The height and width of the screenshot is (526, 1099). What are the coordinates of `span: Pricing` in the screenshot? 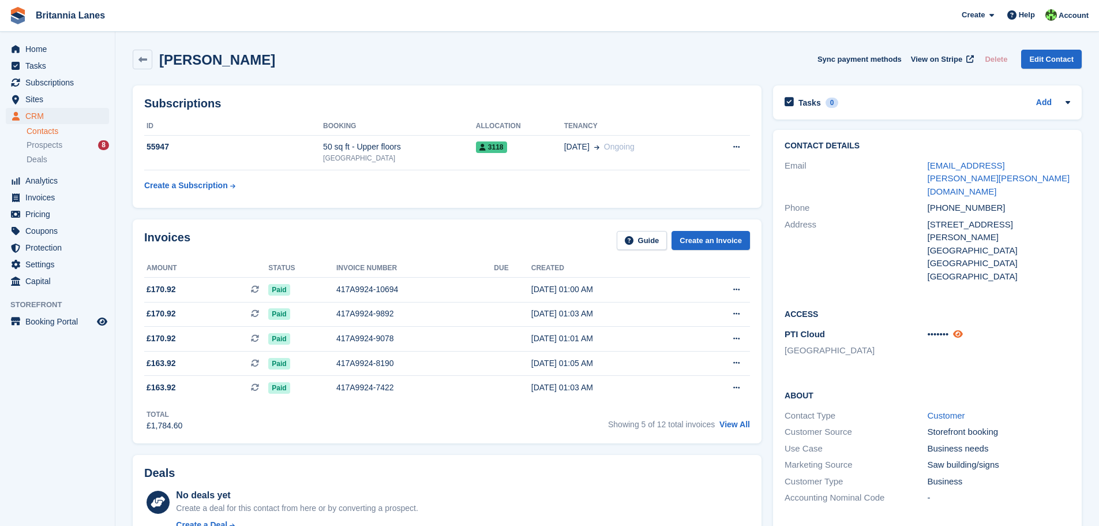 It's located at (60, 214).